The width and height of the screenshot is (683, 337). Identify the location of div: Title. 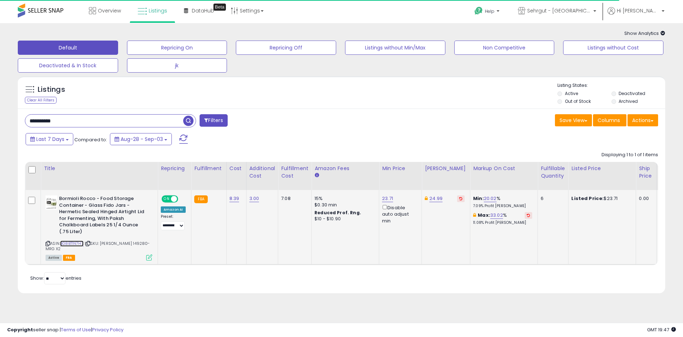
(99, 168).